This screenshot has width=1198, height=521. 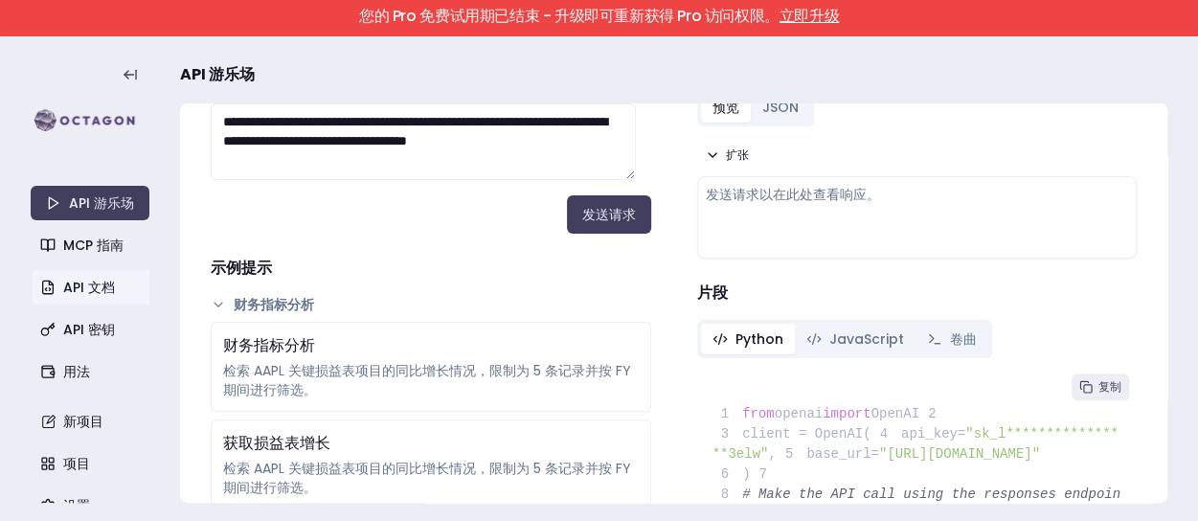 What do you see at coordinates (569, 15) in the screenshot?
I see `font: 您的 Pro 免费试用期已结束 - 升级即可重新获得 Pro 访问权限。` at bounding box center [569, 15].